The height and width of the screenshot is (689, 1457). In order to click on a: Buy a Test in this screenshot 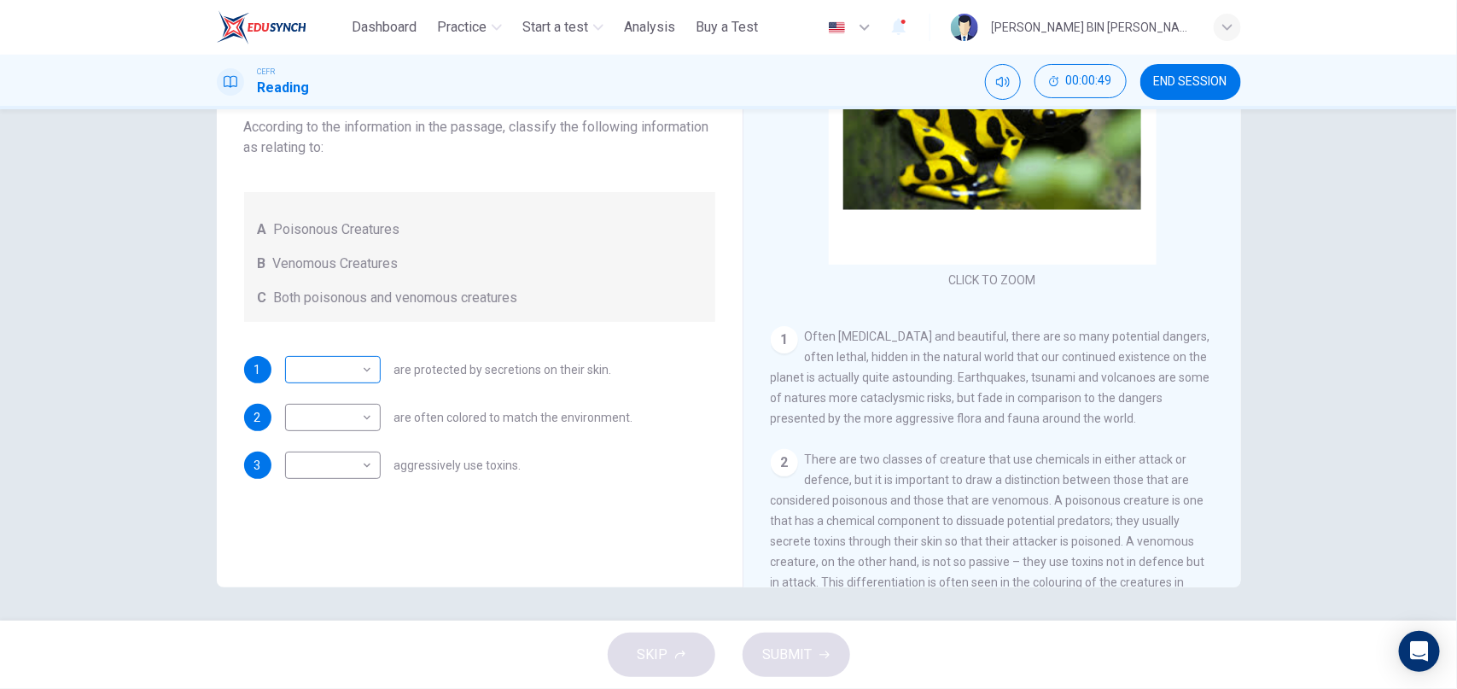, I will do `click(726, 27)`.